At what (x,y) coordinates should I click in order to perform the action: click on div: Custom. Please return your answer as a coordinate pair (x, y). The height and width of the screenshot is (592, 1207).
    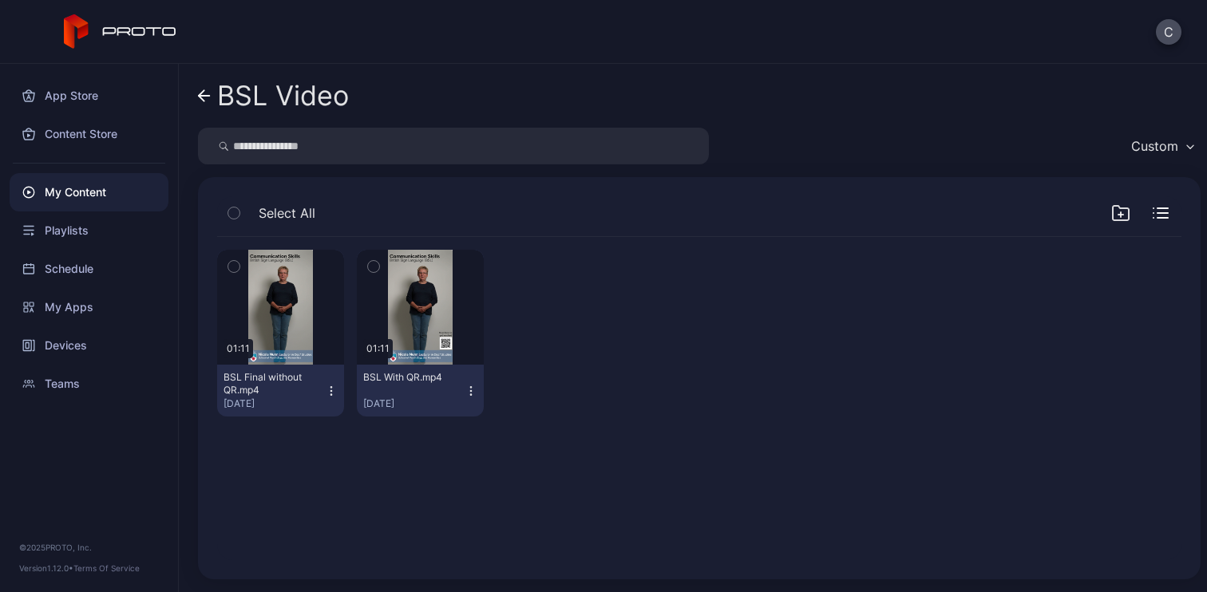
    Looking at the image, I should click on (1154, 146).